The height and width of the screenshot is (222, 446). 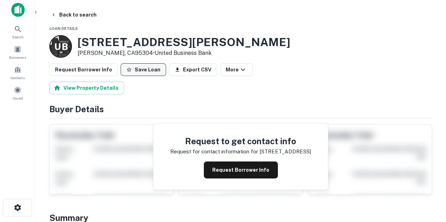 I want to click on span: Search, so click(x=18, y=37).